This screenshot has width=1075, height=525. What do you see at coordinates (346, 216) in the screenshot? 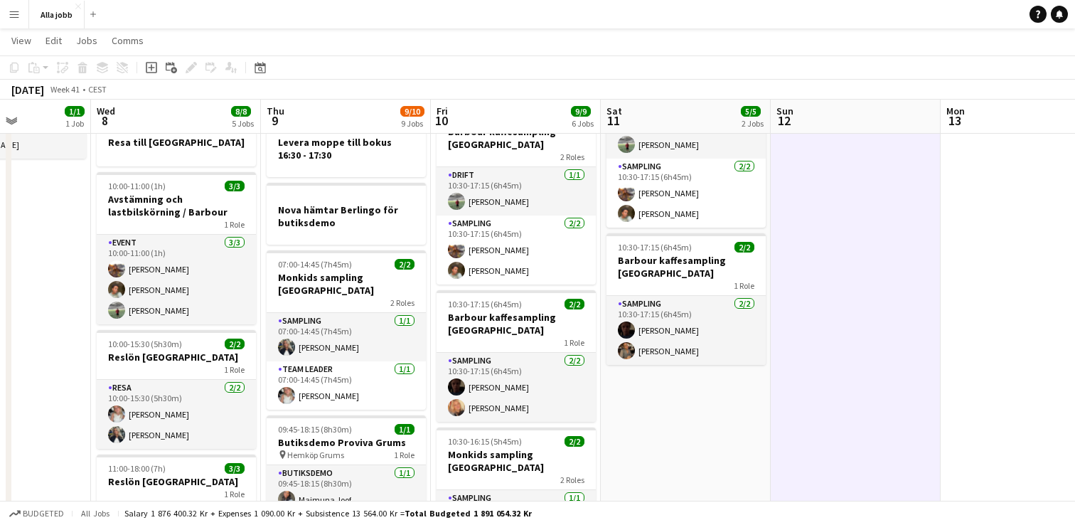
I see `h3: Nova hämtar Berlingo för butiksdemo` at bounding box center [346, 216].